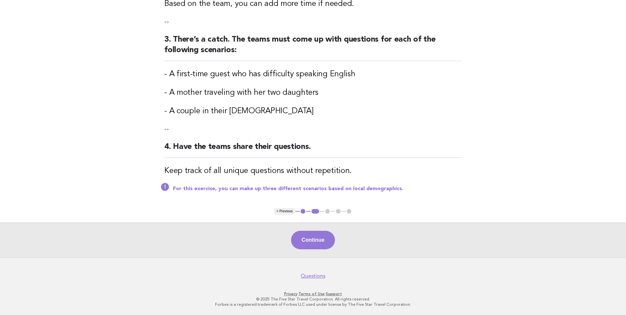 The width and height of the screenshot is (626, 315). I want to click on a: Privacy, so click(291, 294).